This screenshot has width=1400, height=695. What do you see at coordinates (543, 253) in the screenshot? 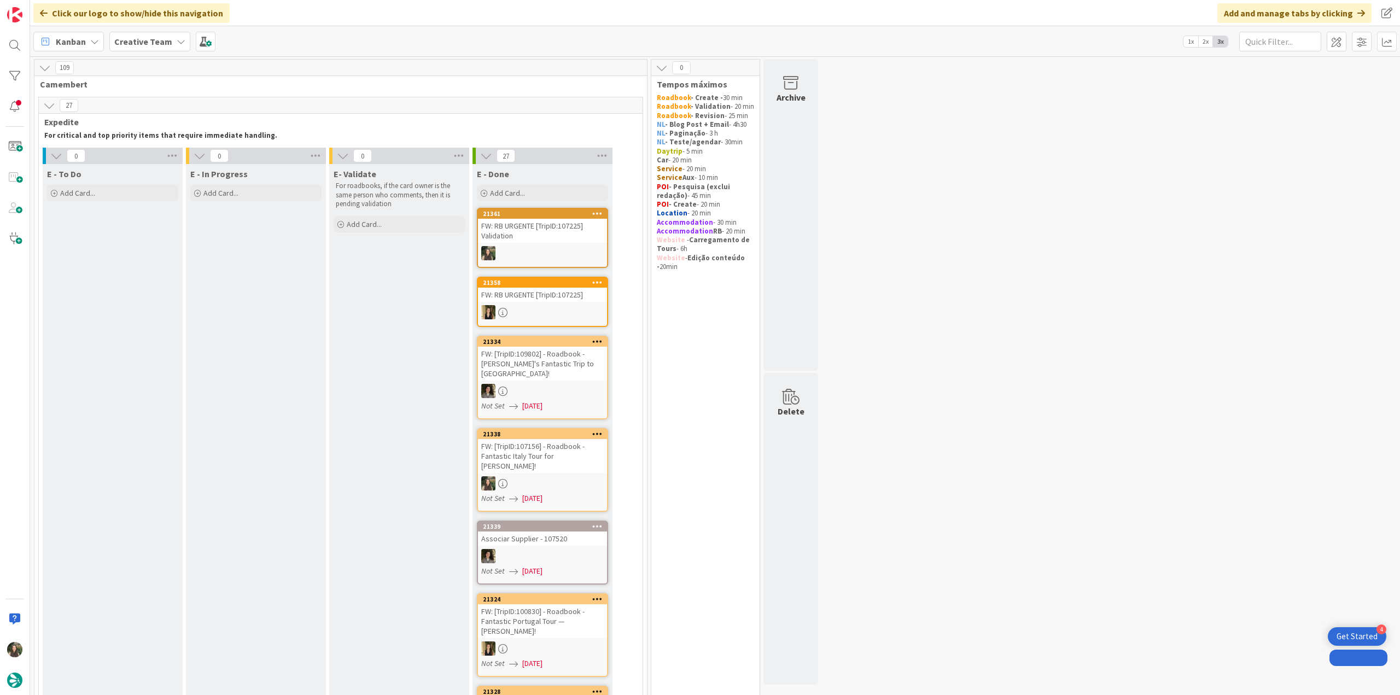
I see `div: IG` at bounding box center [543, 253].